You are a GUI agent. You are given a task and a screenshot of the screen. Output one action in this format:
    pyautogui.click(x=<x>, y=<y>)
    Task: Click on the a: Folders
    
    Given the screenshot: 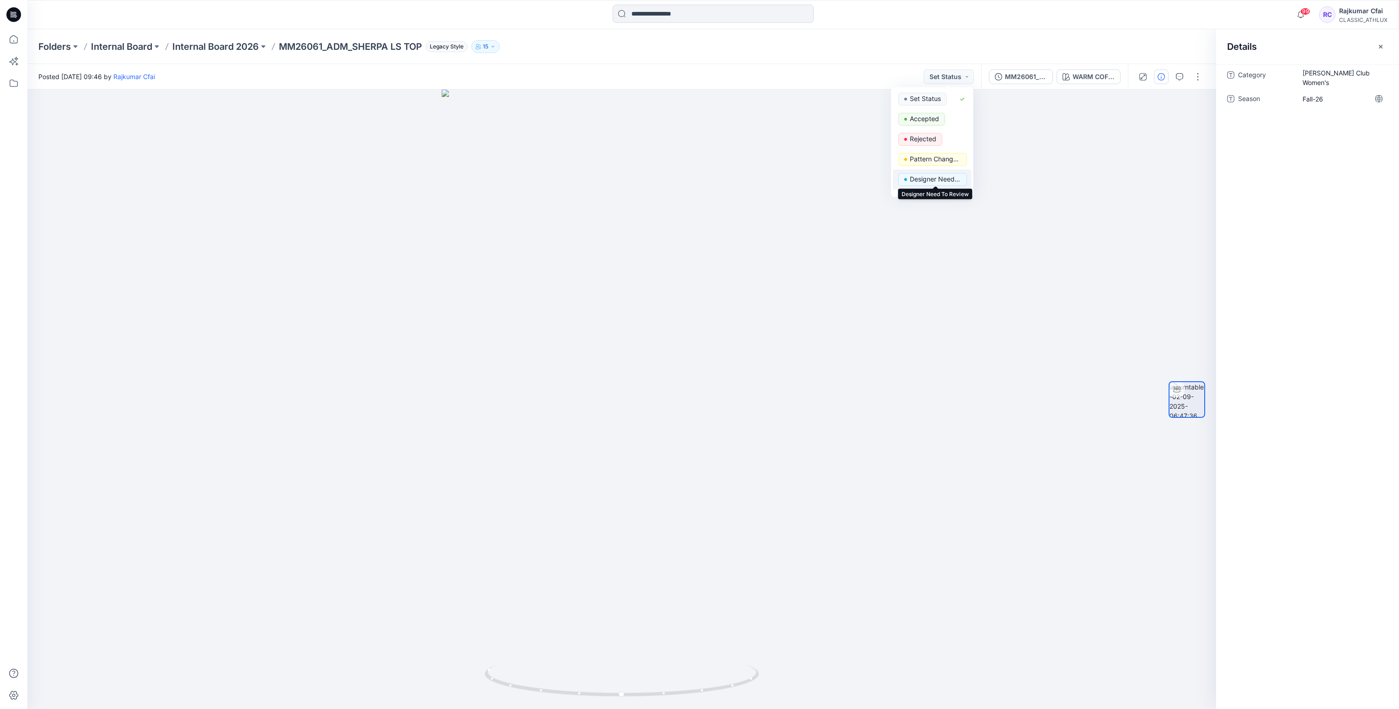 What is the action you would take?
    pyautogui.click(x=54, y=47)
    